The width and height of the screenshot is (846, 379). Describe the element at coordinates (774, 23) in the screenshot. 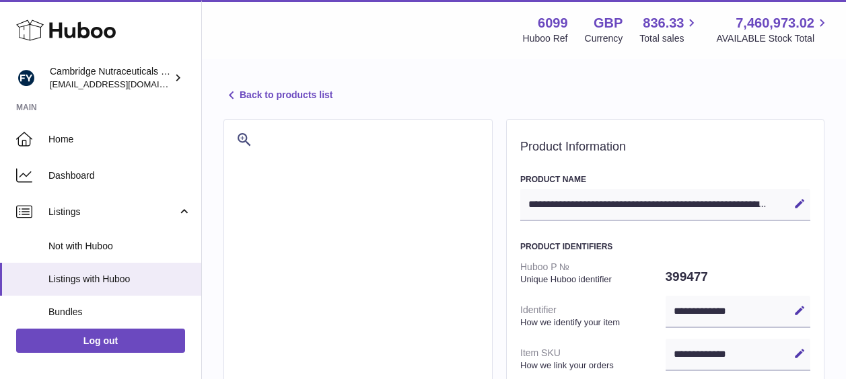

I see `span: 7,460,973.02` at that location.